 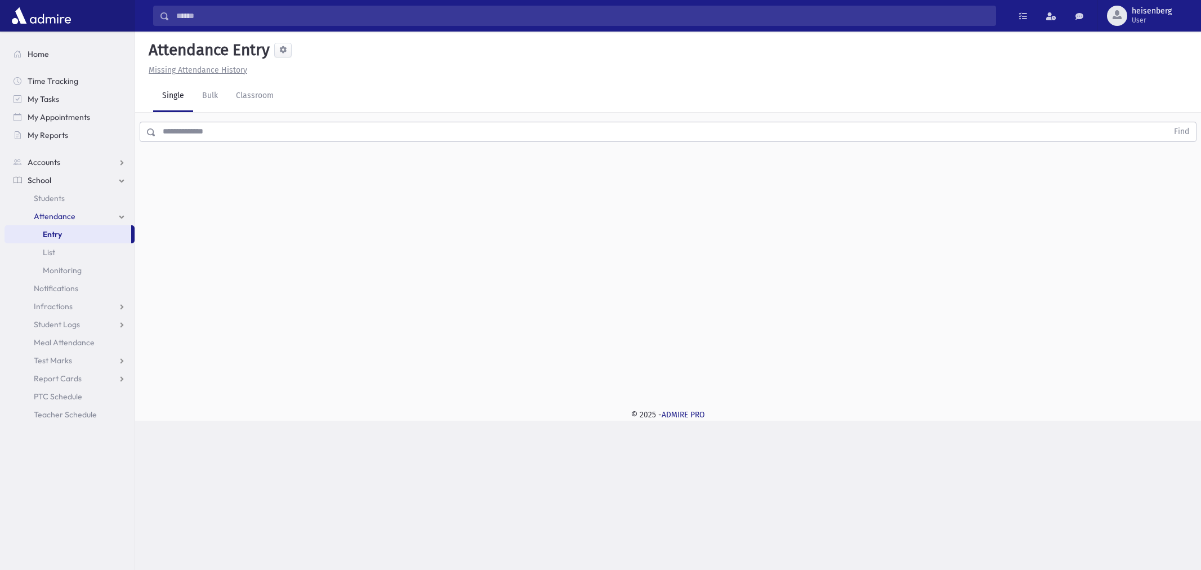 What do you see at coordinates (55, 216) in the screenshot?
I see `span: Attendance` at bounding box center [55, 216].